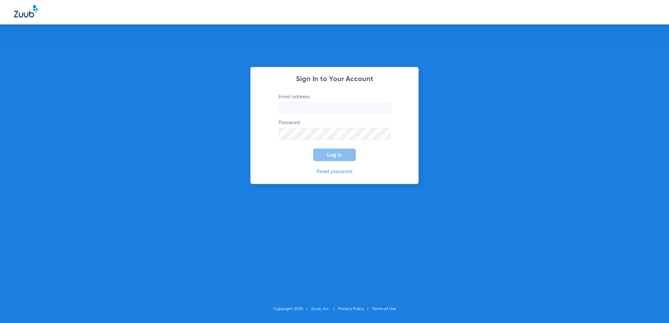 The image size is (669, 323). What do you see at coordinates (324, 309) in the screenshot?
I see `li: Zuub, Inc.` at bounding box center [324, 309].